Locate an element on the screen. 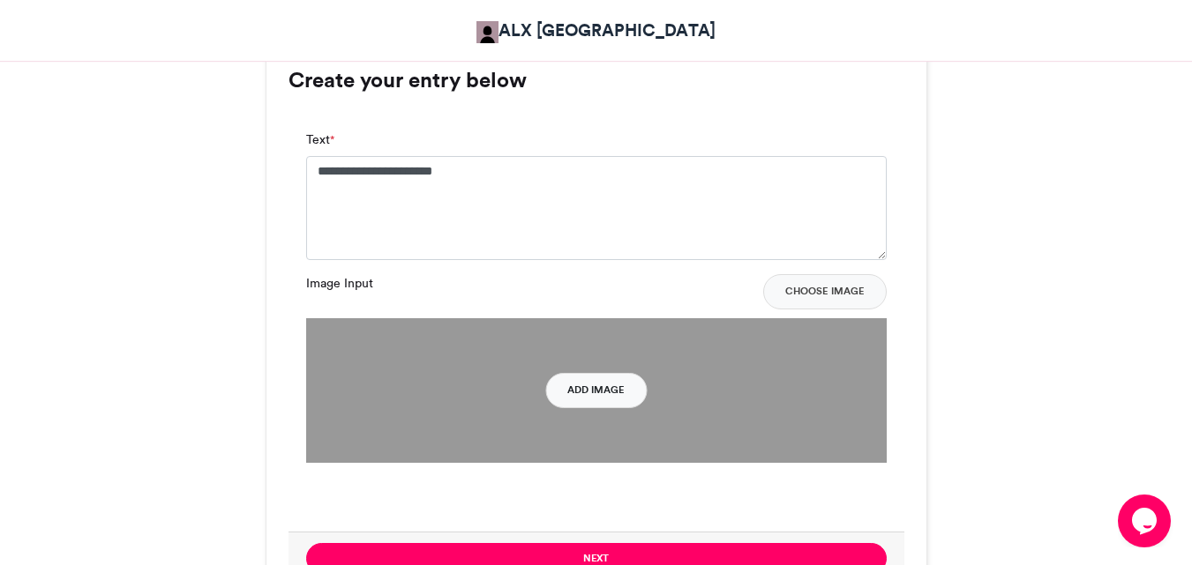 This screenshot has height=565, width=1192. label: Text is located at coordinates (320, 139).